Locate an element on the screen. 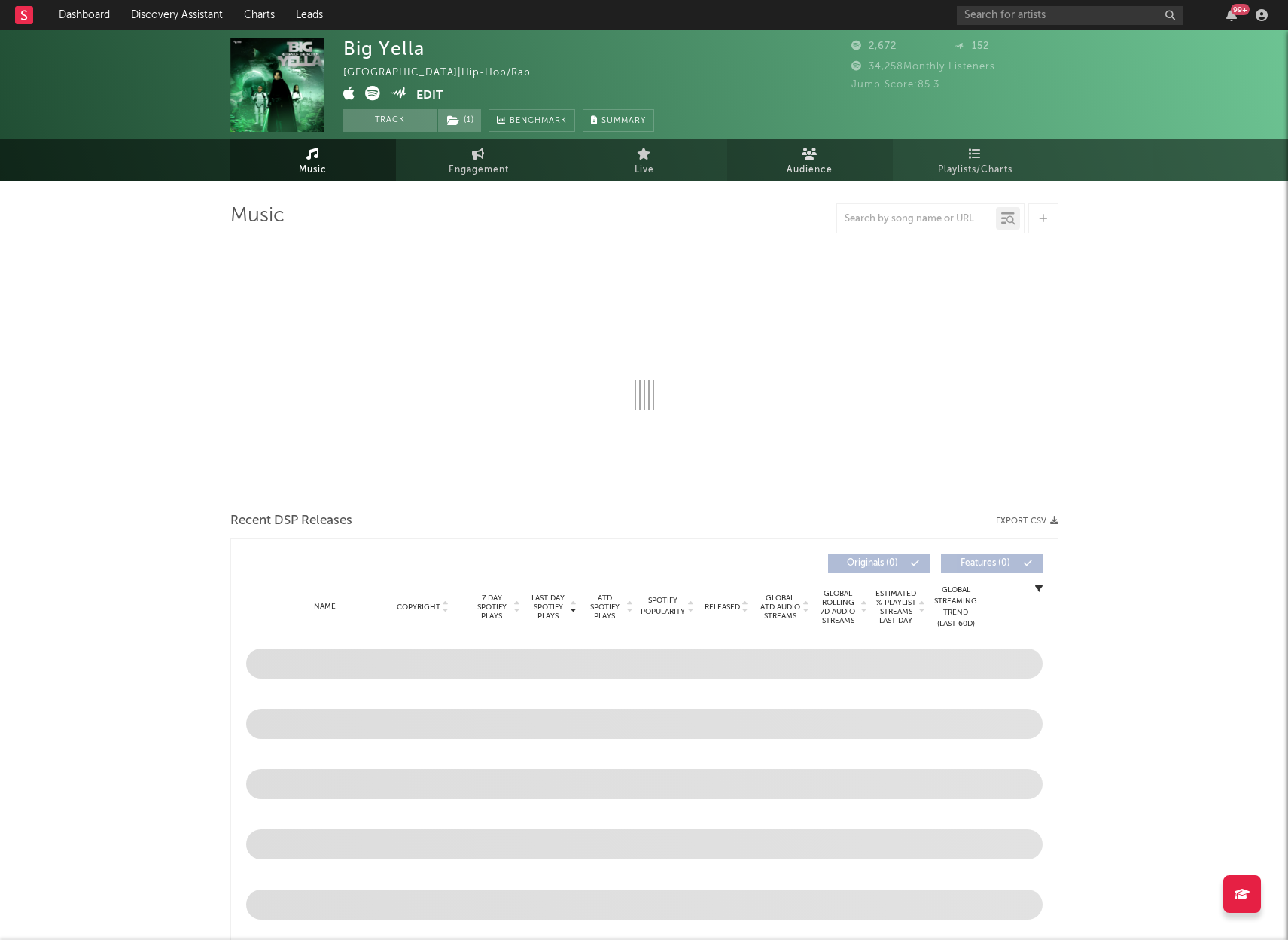 The image size is (1288, 940). input: Search by song name or URL is located at coordinates (916, 219).